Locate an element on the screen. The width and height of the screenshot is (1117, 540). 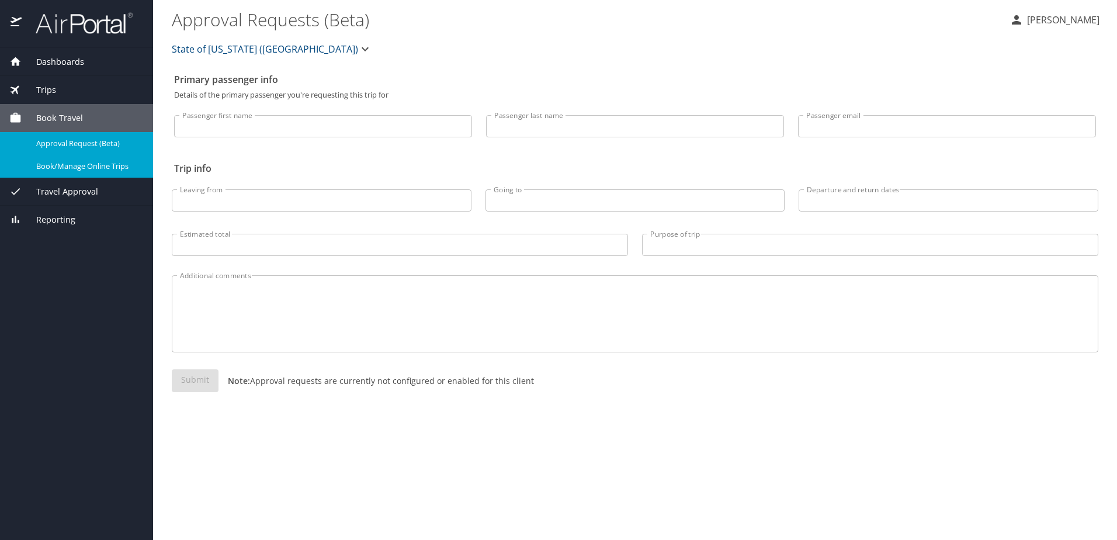
strong: Note: is located at coordinates (239, 380).